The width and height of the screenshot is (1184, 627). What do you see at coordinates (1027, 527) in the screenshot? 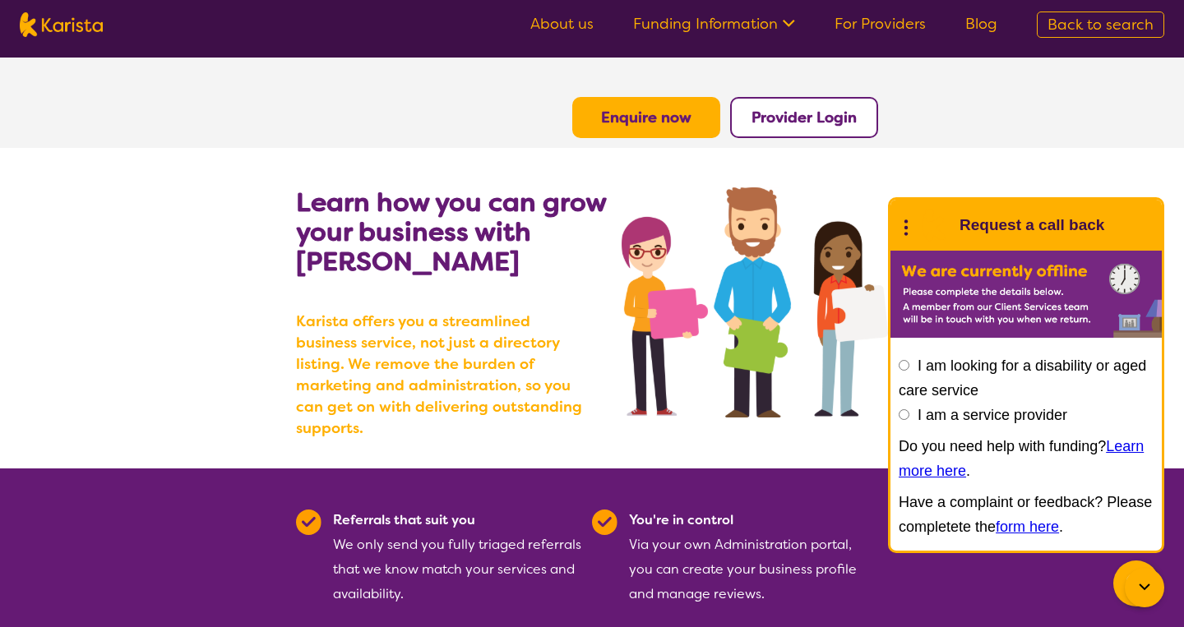
I see `a: form here` at bounding box center [1027, 527].